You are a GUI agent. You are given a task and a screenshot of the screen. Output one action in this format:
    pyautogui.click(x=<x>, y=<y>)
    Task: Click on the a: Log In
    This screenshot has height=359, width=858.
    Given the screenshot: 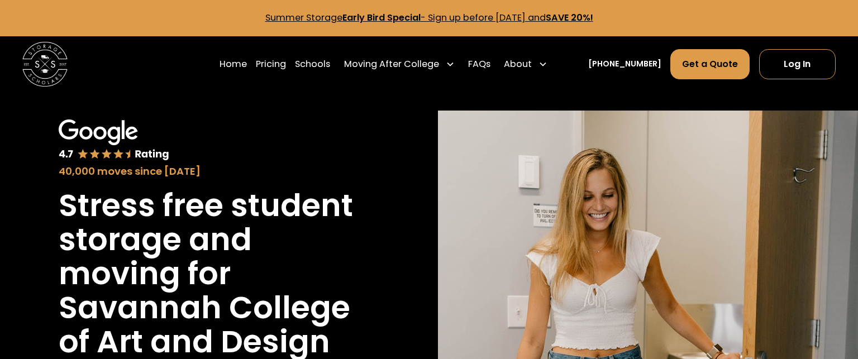 What is the action you would take?
    pyautogui.click(x=797, y=64)
    